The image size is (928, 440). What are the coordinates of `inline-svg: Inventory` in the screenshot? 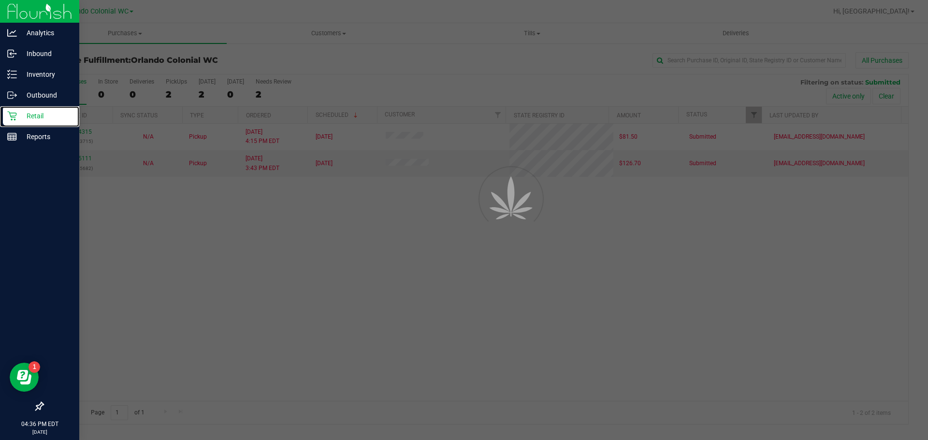 It's located at (12, 74).